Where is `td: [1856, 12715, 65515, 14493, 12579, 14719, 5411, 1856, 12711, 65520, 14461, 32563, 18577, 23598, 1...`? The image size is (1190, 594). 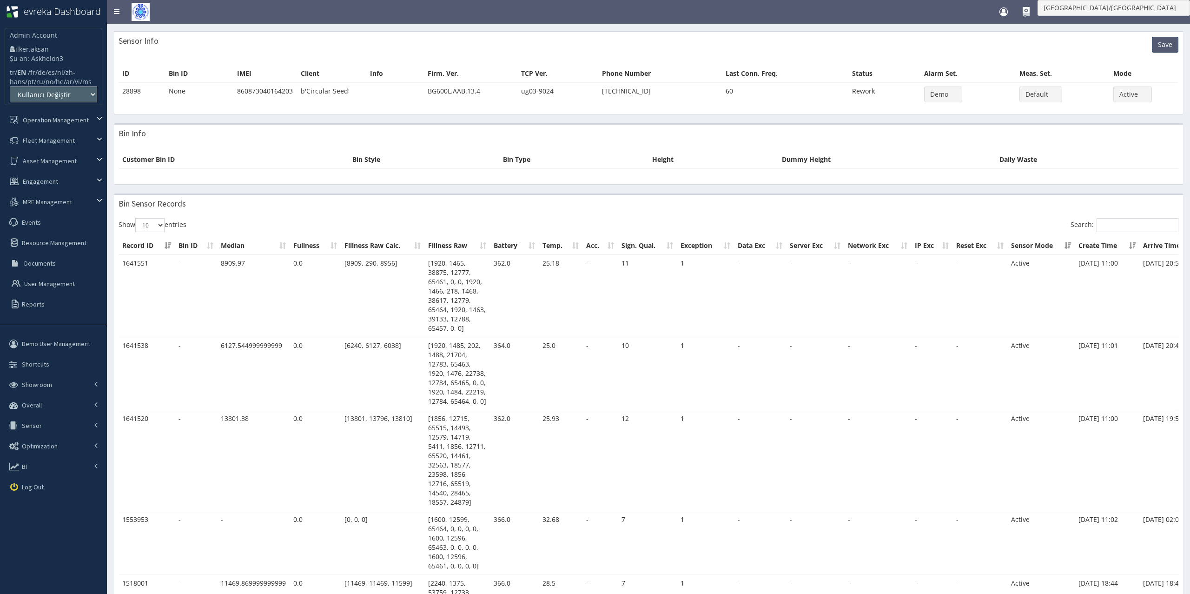 td: [1856, 12715, 65515, 14493, 12579, 14719, 5411, 1856, 12711, 65520, 14461, 32563, 18577, 23598, 1... is located at coordinates (457, 460).